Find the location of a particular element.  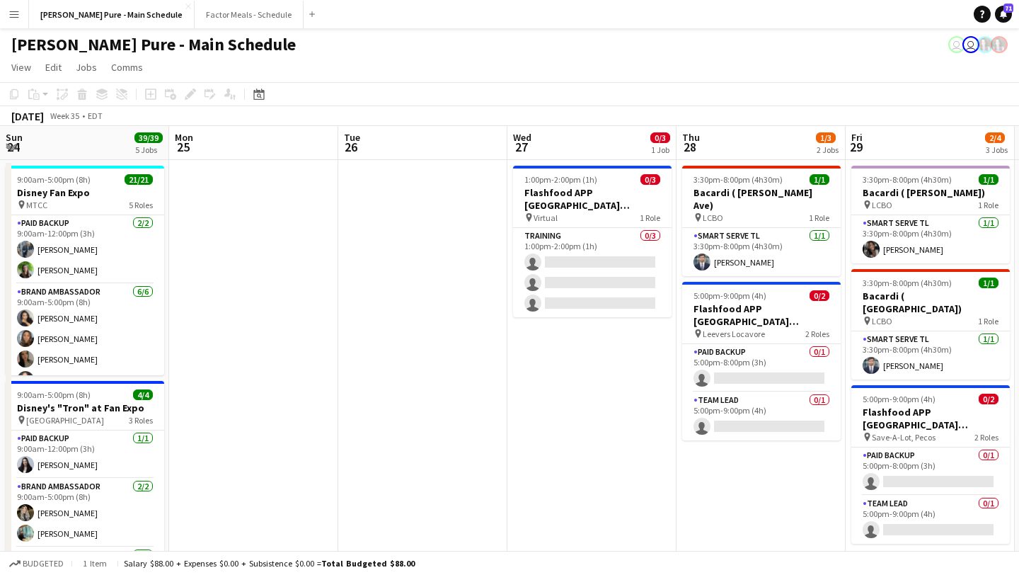

div: 5 Jobs is located at coordinates (149, 149).